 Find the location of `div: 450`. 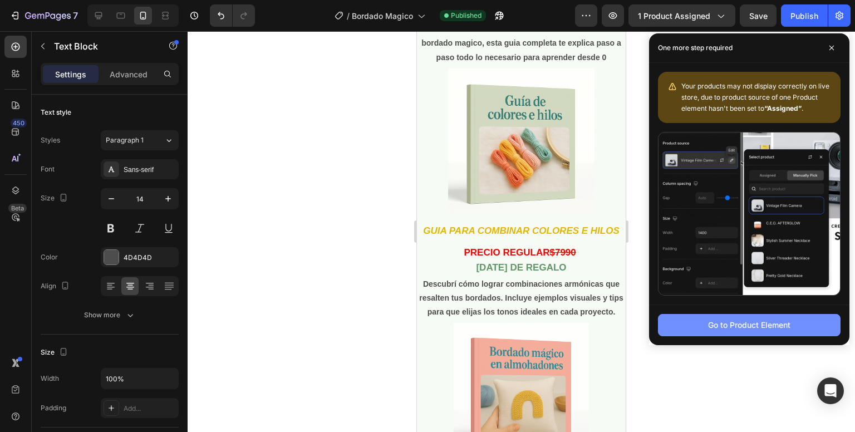

div: 450 is located at coordinates (18, 123).